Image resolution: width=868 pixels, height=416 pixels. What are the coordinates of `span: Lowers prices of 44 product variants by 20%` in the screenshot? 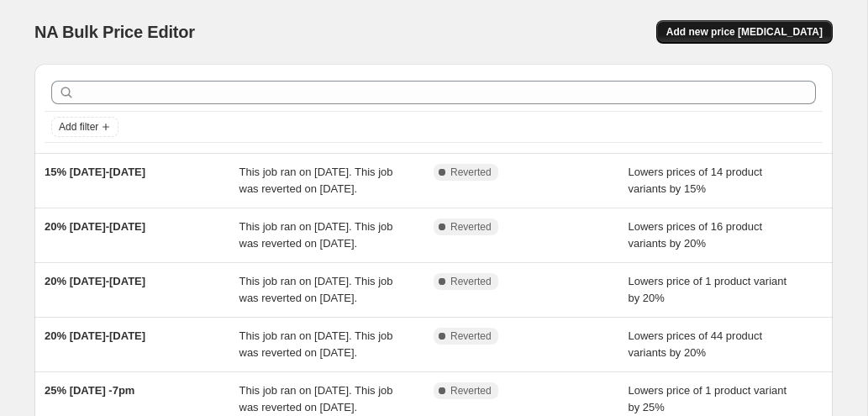 It's located at (696, 344).